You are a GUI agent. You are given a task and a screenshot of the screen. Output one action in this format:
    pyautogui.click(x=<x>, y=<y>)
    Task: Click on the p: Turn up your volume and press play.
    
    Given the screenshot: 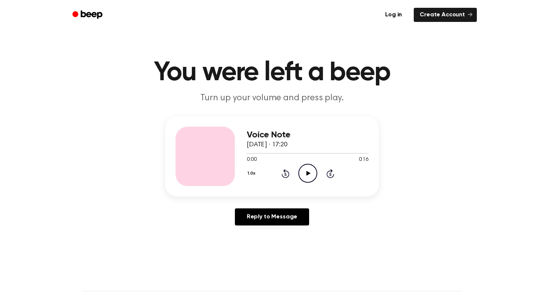 What is the action you would take?
    pyautogui.click(x=272, y=98)
    